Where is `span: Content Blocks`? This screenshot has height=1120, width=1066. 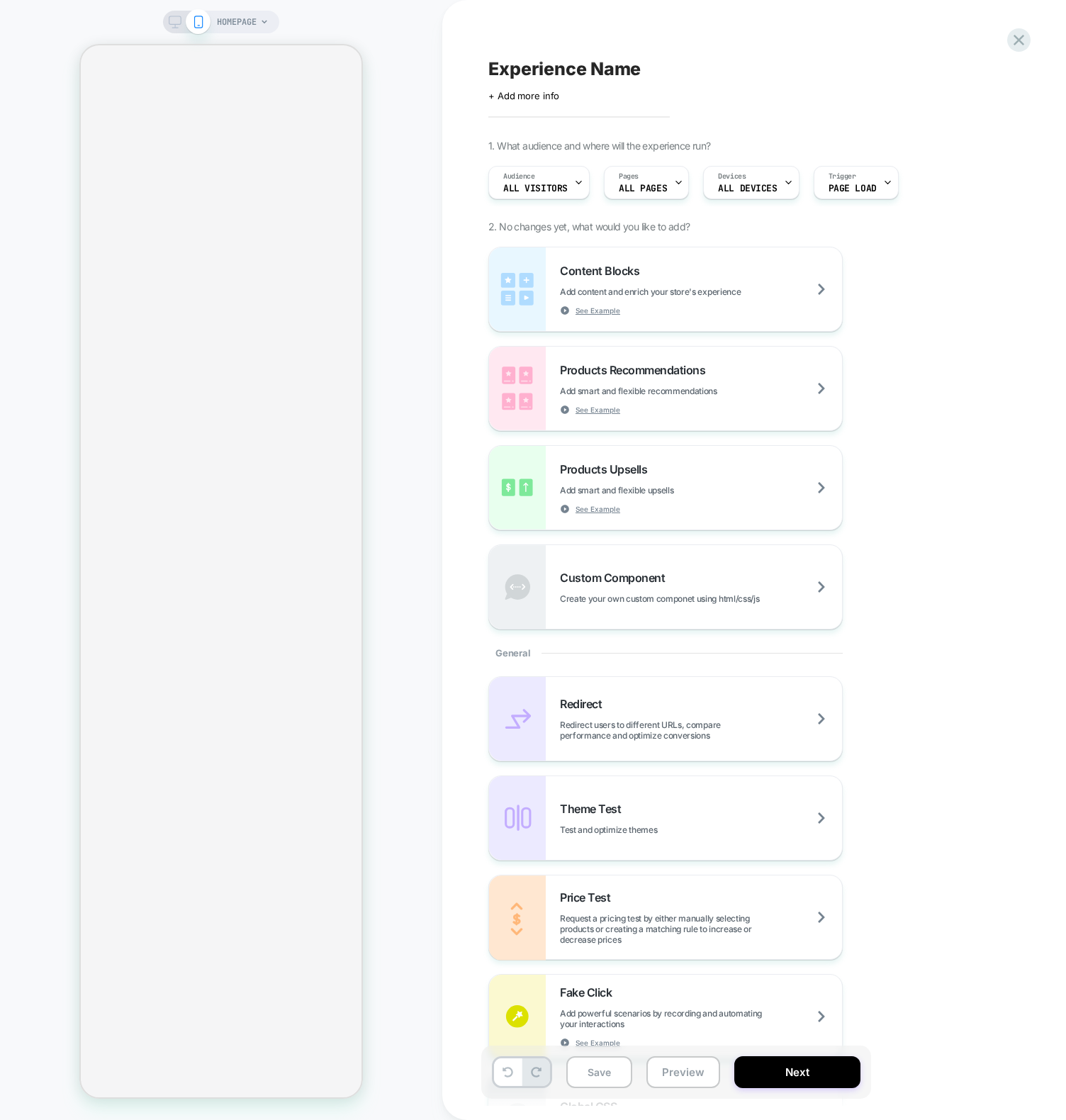 span: Content Blocks is located at coordinates (603, 271).